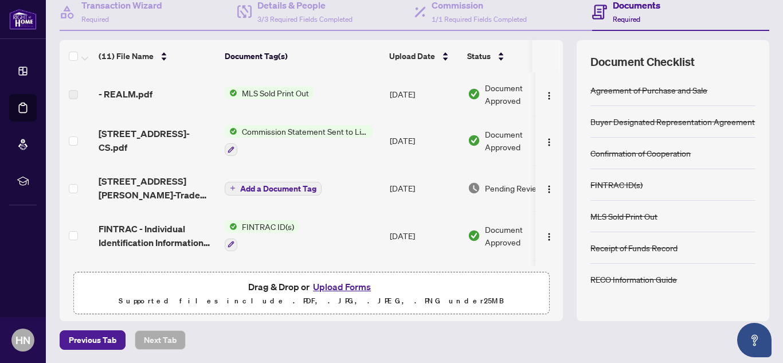 This screenshot has height=363, width=783. I want to click on span: Add a Document Tag, so click(278, 189).